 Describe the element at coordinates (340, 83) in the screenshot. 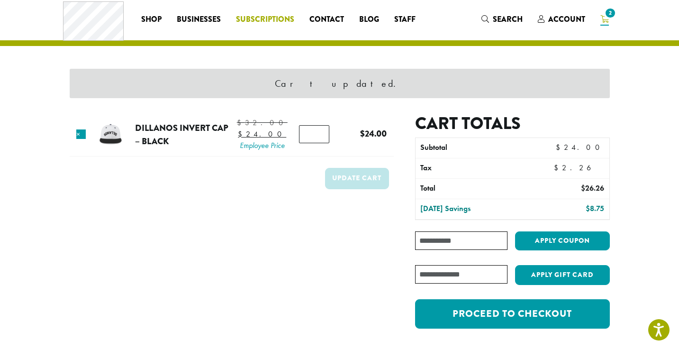

I see `div: Cart updated.` at that location.